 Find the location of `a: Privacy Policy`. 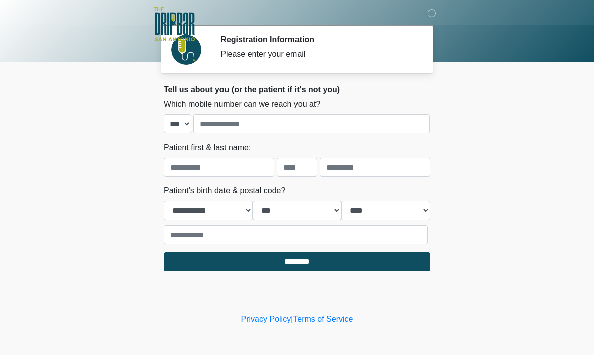

a: Privacy Policy is located at coordinates (266, 319).